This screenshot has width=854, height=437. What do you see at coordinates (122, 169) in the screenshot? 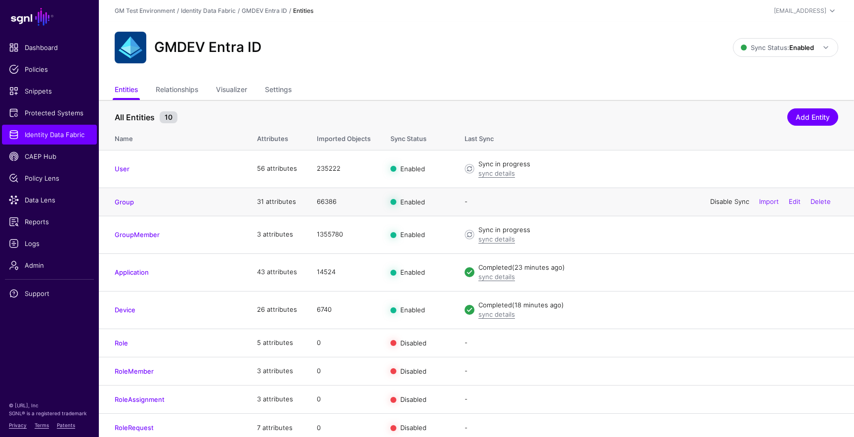
I see `a: User` at bounding box center [122, 169].